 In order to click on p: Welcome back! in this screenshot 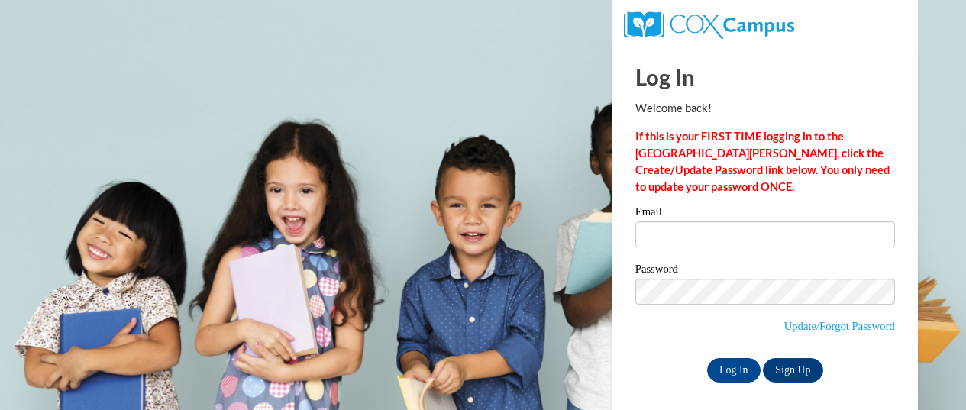, I will do `click(765, 108)`.